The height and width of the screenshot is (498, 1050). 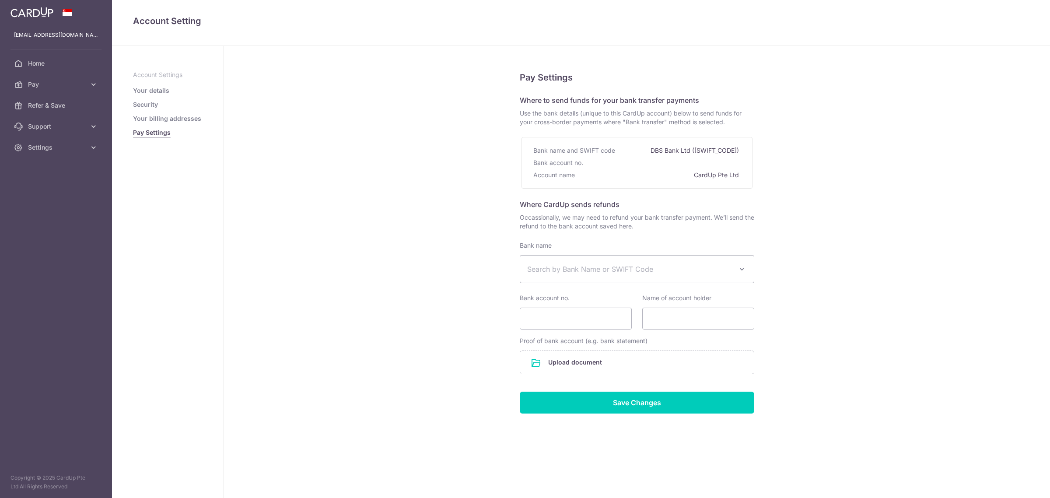 I want to click on label: Bank account no., so click(x=545, y=298).